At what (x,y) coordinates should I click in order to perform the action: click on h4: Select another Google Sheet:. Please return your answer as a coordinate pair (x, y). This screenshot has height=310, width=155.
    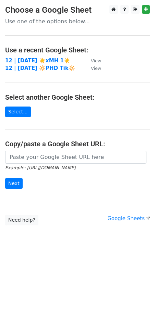
    Looking at the image, I should click on (77, 97).